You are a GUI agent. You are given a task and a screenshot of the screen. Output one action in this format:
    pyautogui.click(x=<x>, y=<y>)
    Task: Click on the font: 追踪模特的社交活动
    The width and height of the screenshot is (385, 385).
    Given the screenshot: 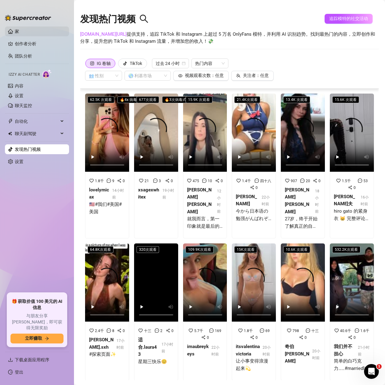 What is the action you would take?
    pyautogui.click(x=348, y=18)
    